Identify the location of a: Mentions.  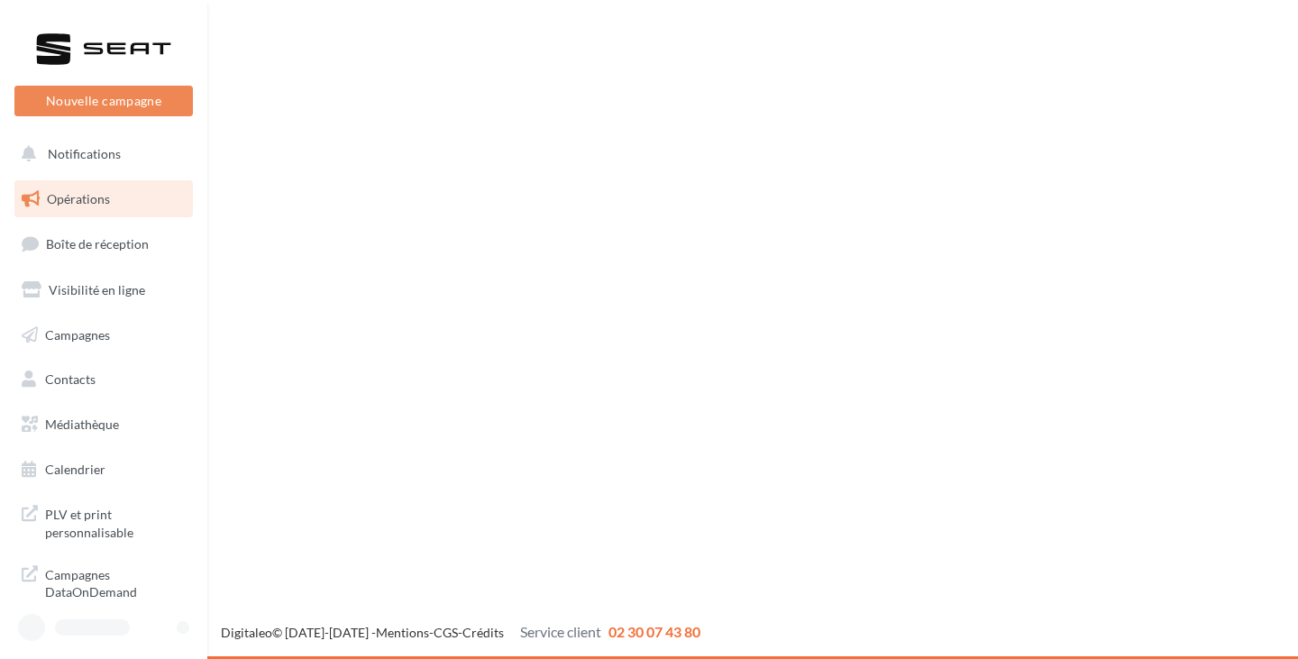
(402, 632).